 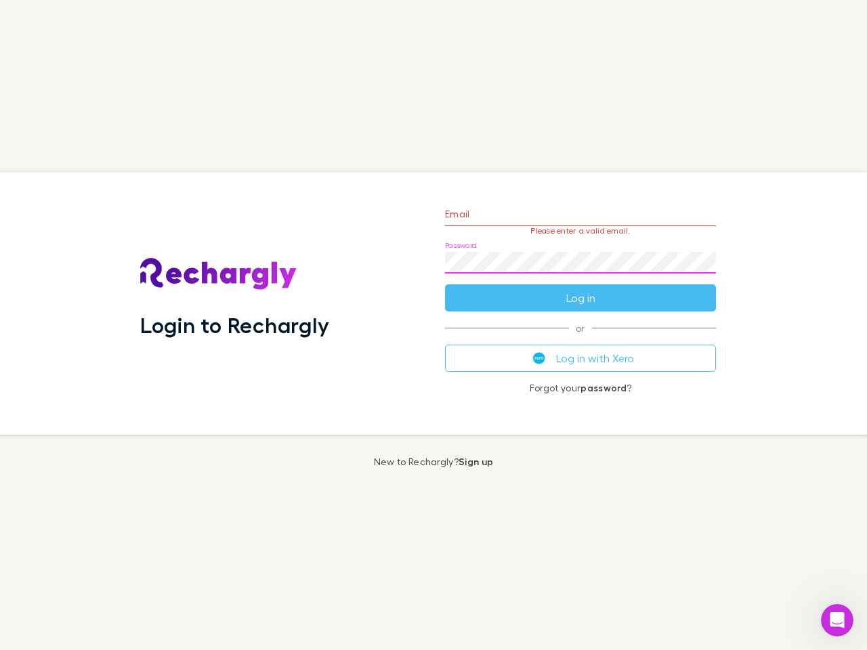 I want to click on button: Log in, so click(x=581, y=298).